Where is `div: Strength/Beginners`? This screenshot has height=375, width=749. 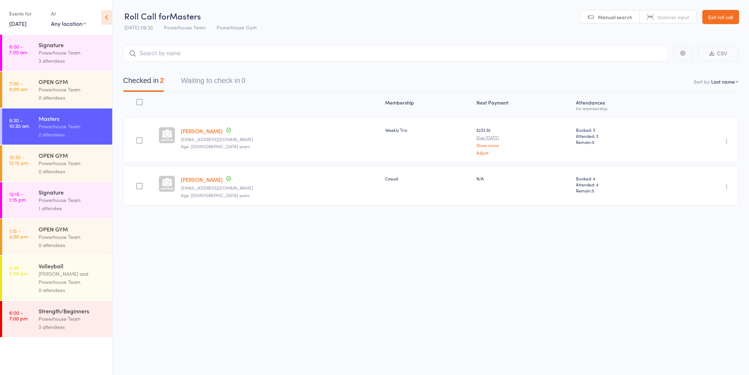 div: Strength/Beginners is located at coordinates (72, 311).